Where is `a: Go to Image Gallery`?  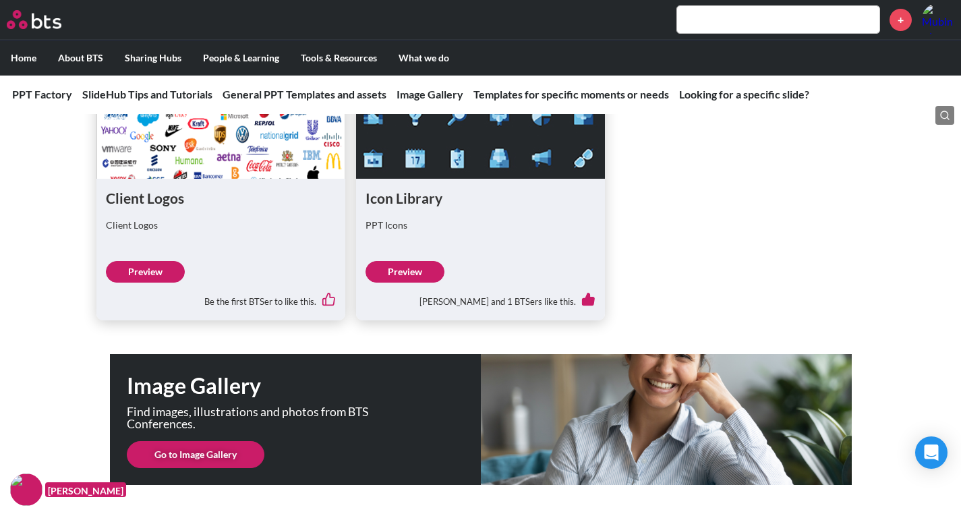
a: Go to Image Gallery is located at coordinates (196, 455).